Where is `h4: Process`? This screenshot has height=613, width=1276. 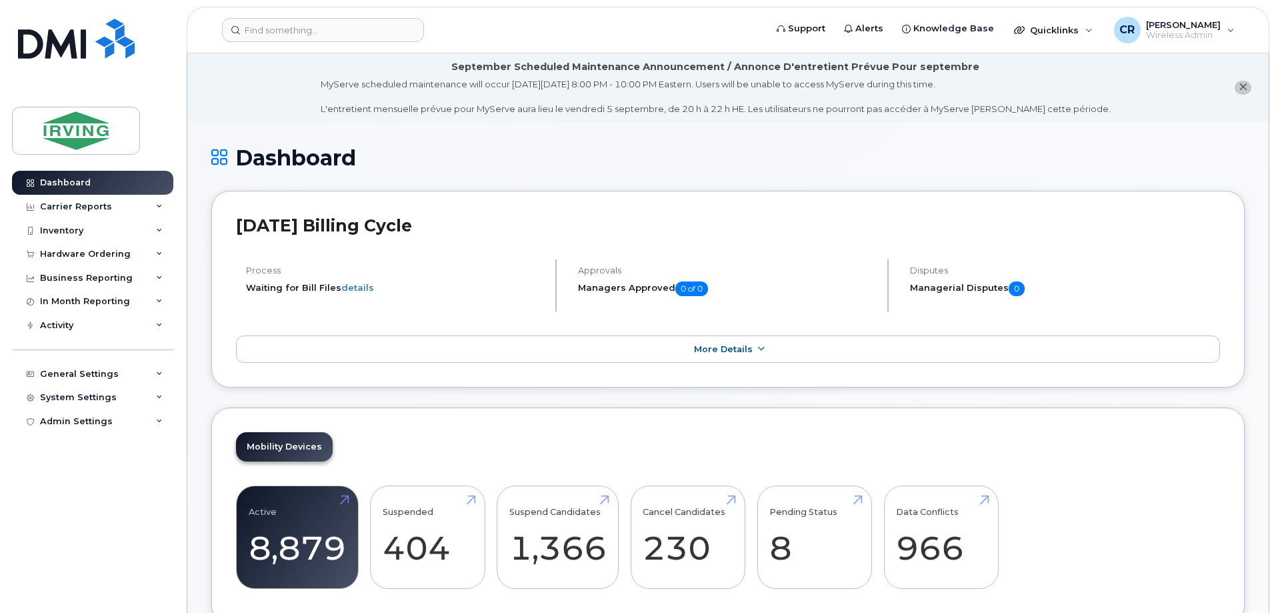 h4: Process is located at coordinates (395, 270).